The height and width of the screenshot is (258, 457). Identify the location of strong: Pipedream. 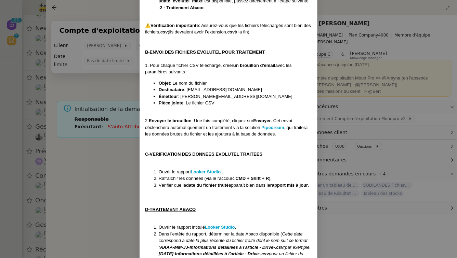
(273, 128).